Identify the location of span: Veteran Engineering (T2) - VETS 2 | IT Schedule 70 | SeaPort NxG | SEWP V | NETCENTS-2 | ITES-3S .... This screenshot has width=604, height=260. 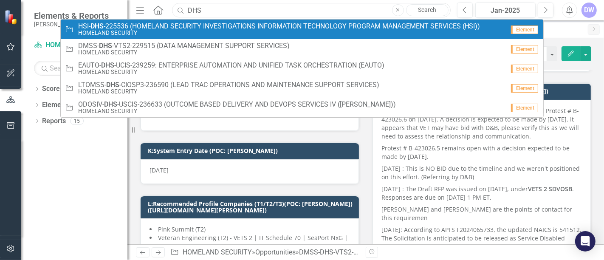
(249, 242).